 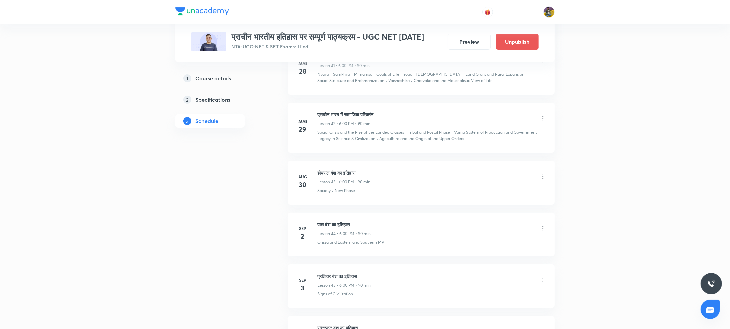 I want to click on h5: Schedule, so click(x=207, y=121).